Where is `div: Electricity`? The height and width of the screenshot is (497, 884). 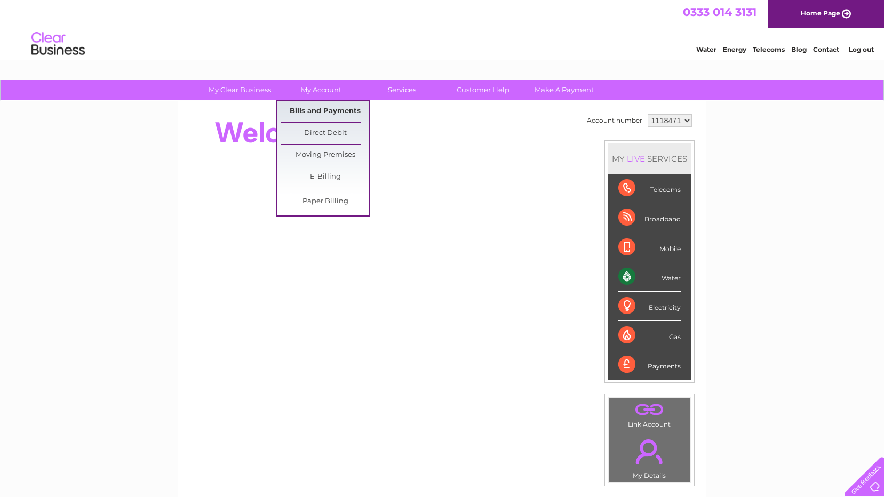
div: Electricity is located at coordinates (649, 306).